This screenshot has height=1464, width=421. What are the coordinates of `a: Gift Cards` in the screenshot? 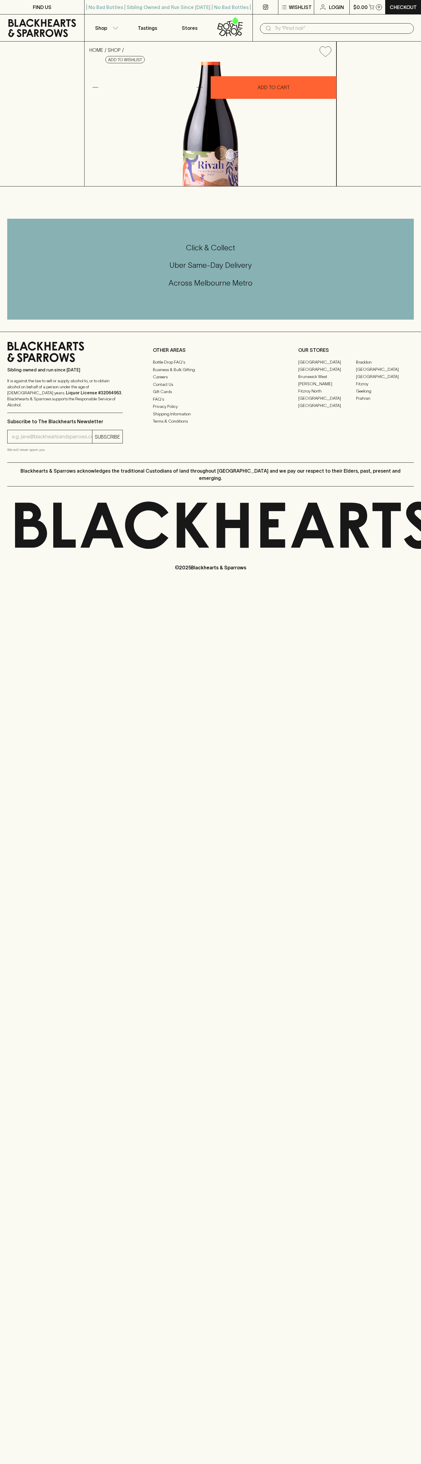 It's located at (211, 392).